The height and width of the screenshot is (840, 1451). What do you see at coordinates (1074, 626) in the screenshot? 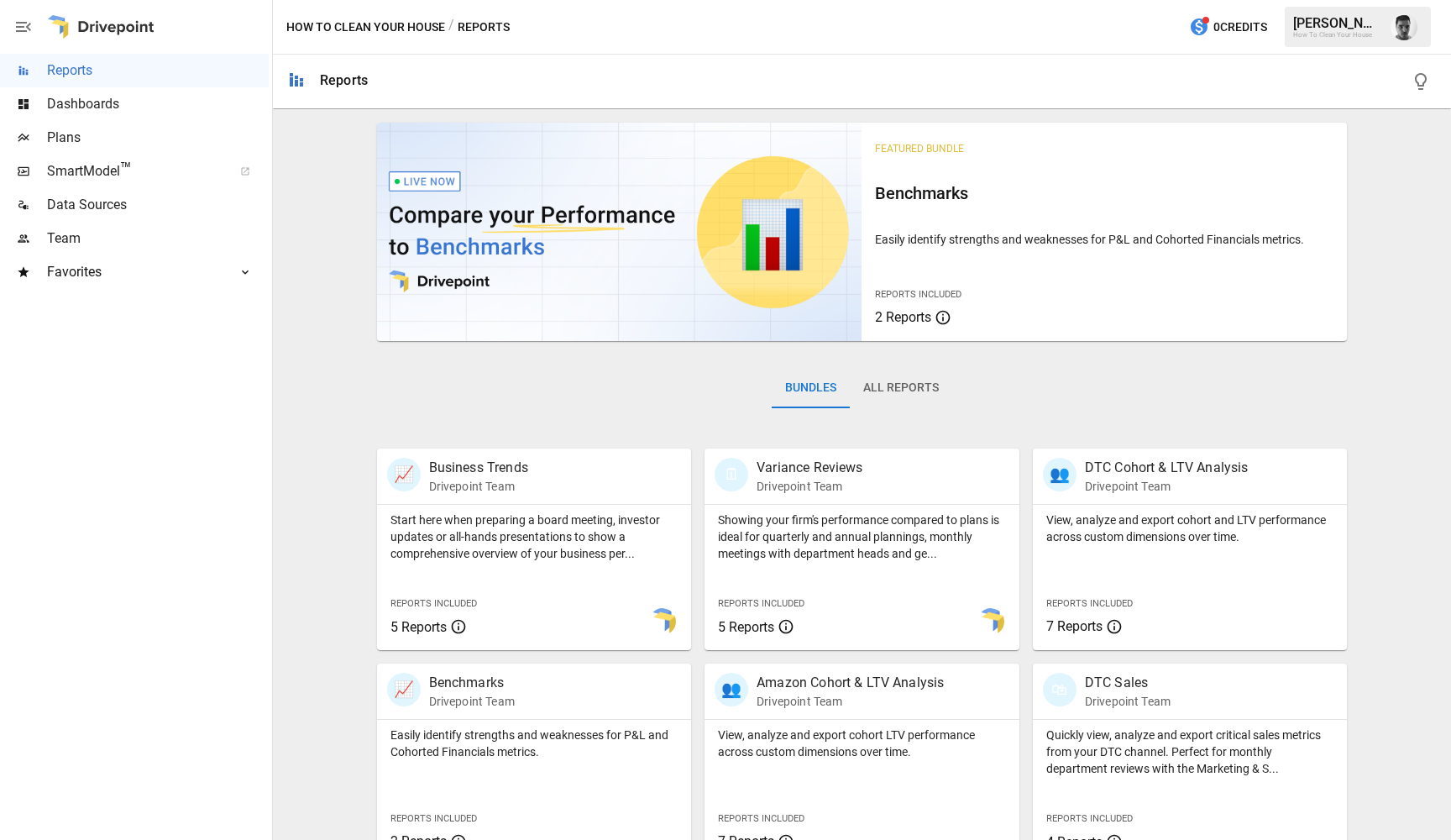
I see `span: 7 Reports` at bounding box center [1074, 626].